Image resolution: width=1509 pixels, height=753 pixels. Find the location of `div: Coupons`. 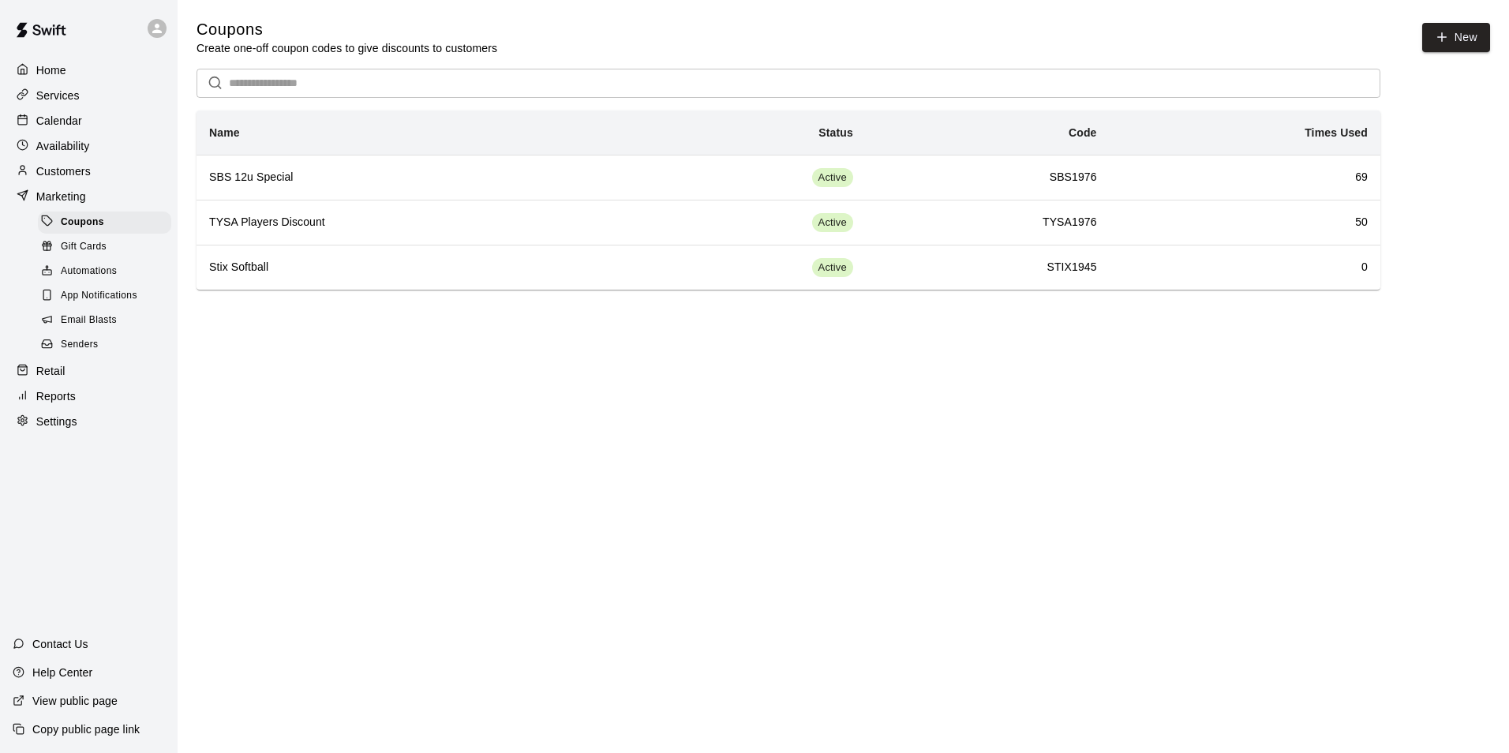

div: Coupons is located at coordinates (104, 223).